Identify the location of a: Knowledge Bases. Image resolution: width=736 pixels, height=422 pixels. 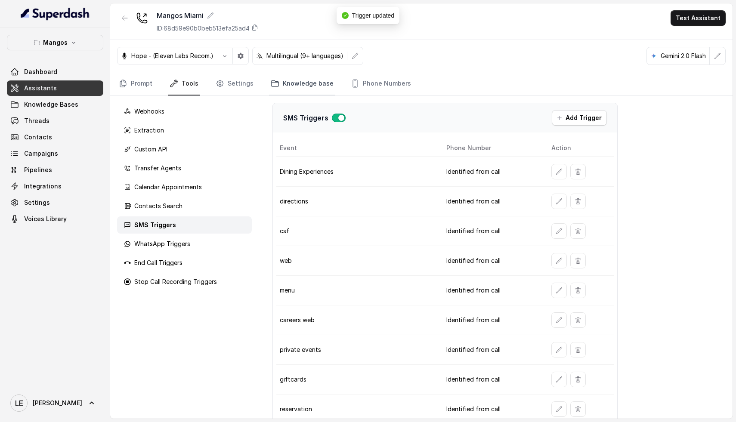
(55, 105).